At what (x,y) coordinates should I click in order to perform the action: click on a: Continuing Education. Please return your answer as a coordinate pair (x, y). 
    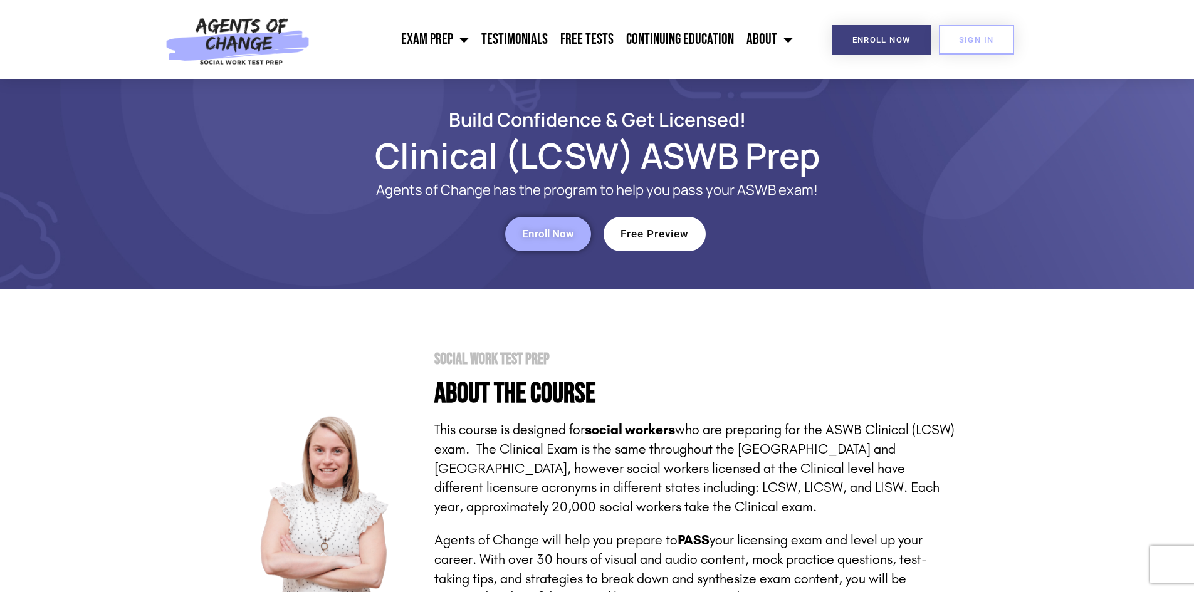
    Looking at the image, I should click on (680, 39).